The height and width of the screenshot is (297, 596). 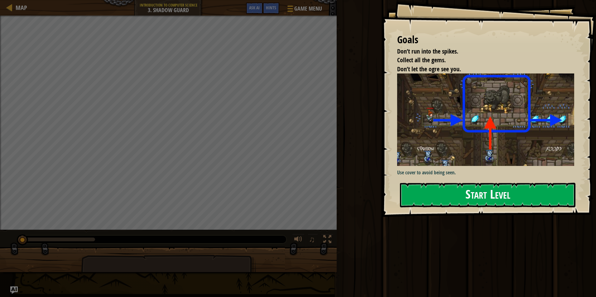 What do you see at coordinates (298, 240) in the screenshot?
I see `button: Adjust volume` at bounding box center [298, 240].